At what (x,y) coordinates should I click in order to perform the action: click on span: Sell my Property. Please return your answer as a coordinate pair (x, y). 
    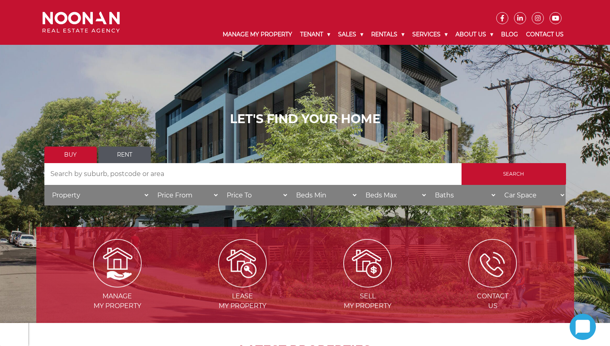
    Looking at the image, I should click on (368, 301).